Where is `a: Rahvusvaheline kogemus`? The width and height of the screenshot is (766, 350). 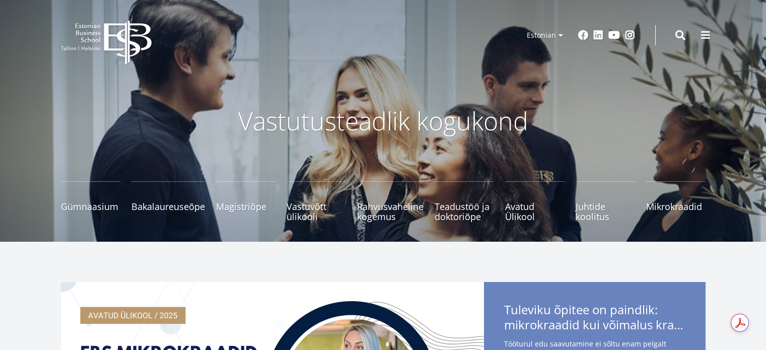
a: Rahvusvaheline kogemus is located at coordinates (391, 202).